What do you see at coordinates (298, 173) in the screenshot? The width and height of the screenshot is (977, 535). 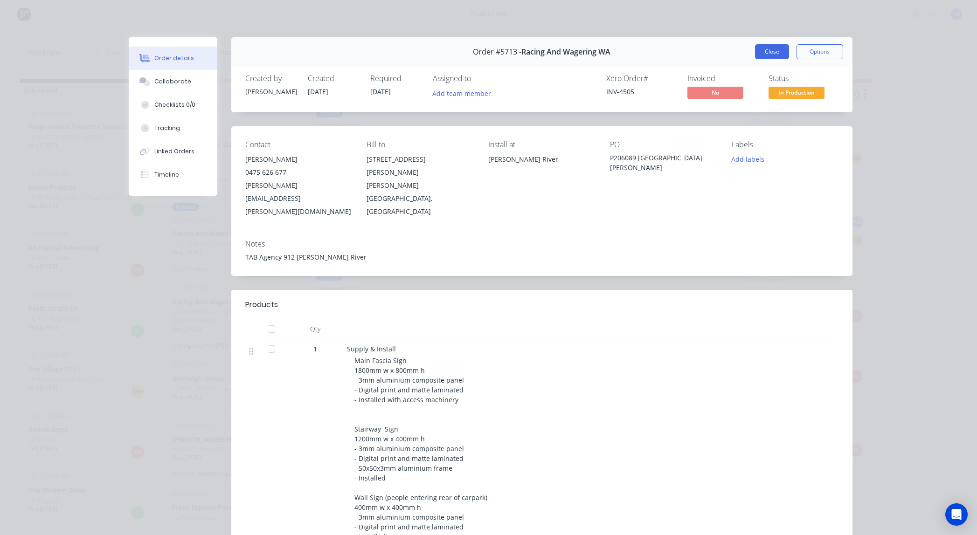 I see `div: 0475 626 677` at bounding box center [298, 173].